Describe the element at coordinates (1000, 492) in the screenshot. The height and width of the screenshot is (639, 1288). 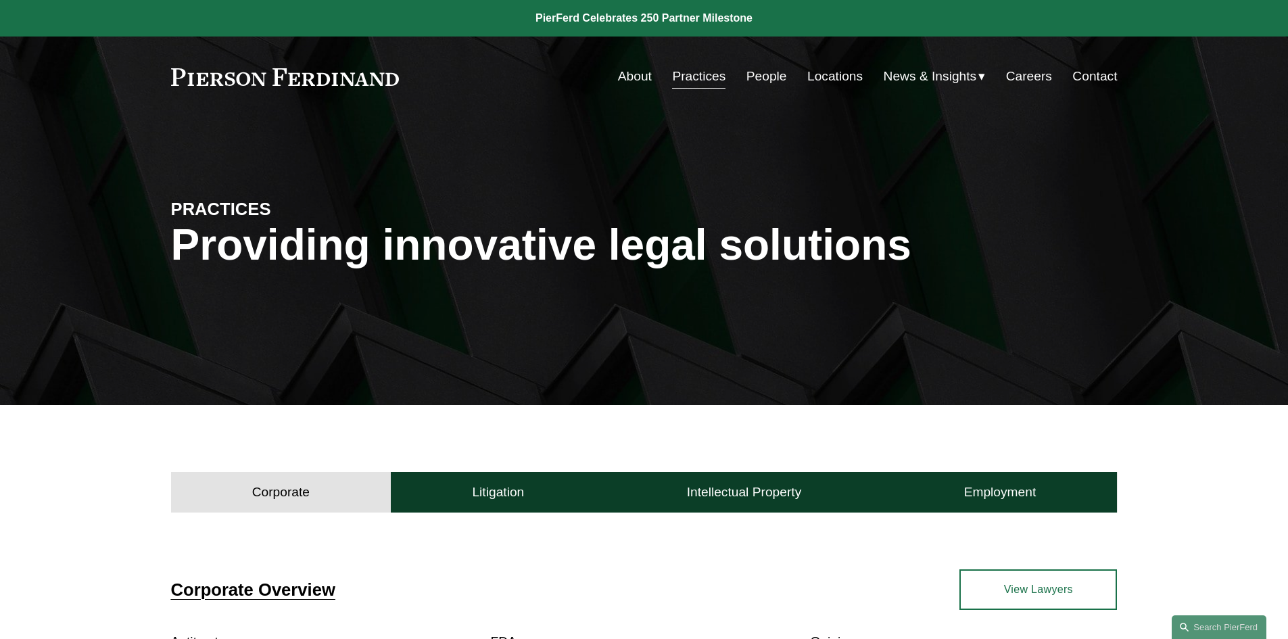
I see `h4: Employment` at that location.